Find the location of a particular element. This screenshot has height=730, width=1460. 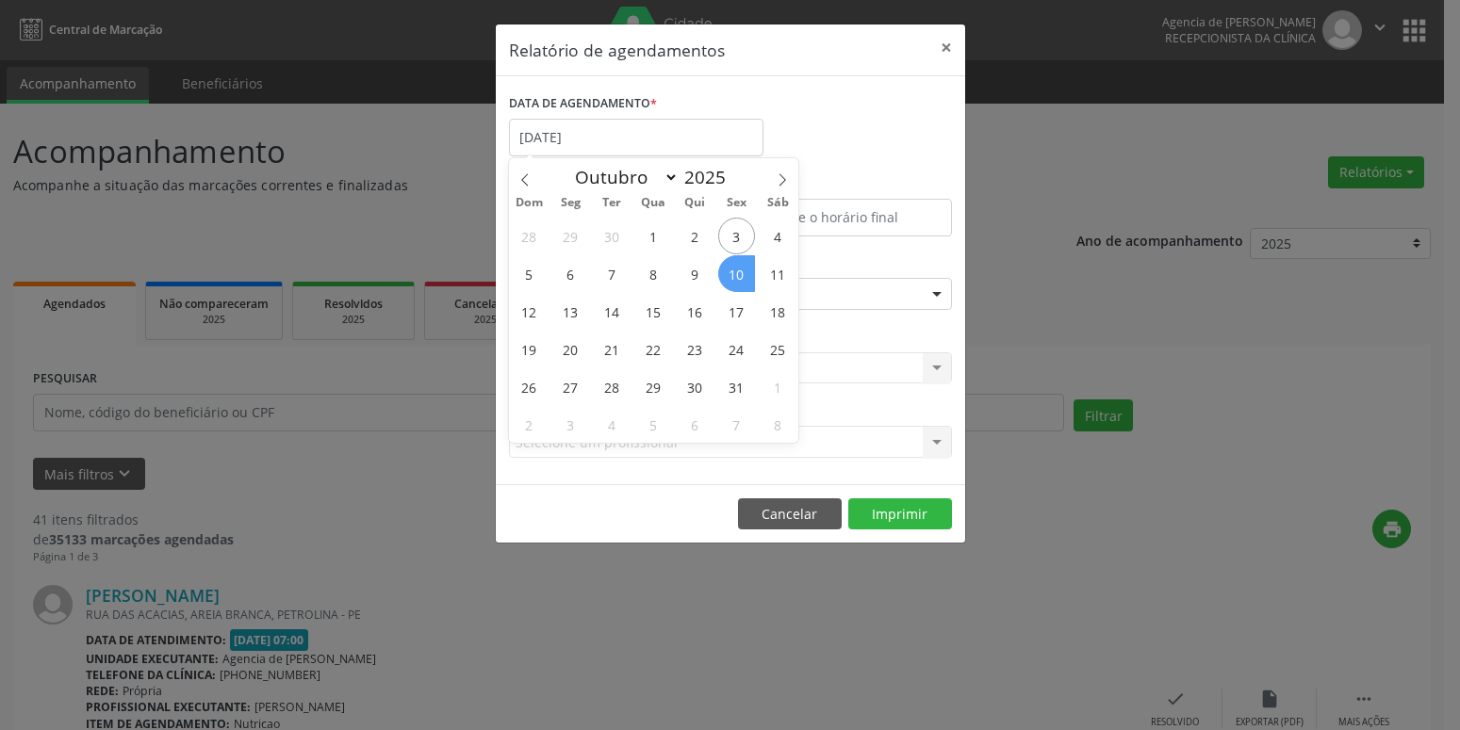

button: Imprimir is located at coordinates (900, 515).